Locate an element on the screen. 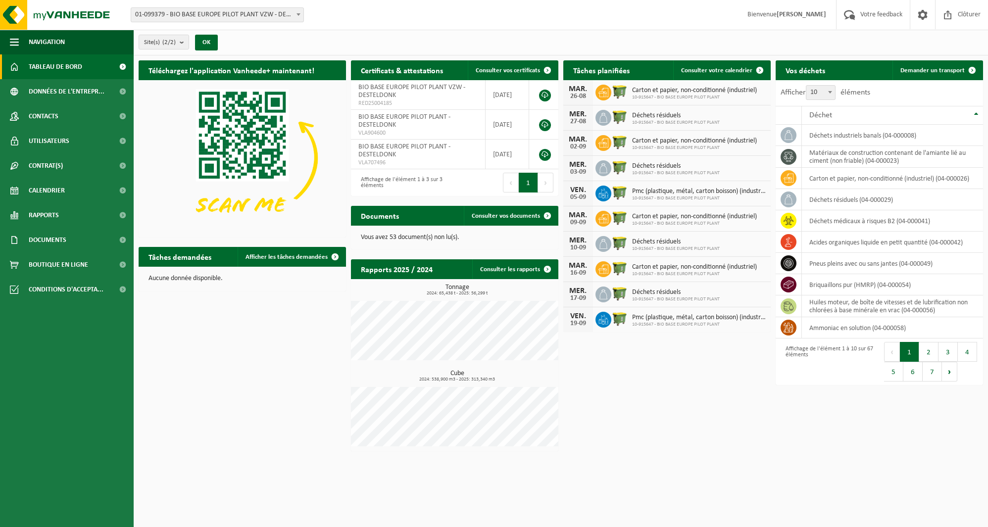 Image resolution: width=988 pixels, height=527 pixels. span: Contrat(s) is located at coordinates (46, 166).